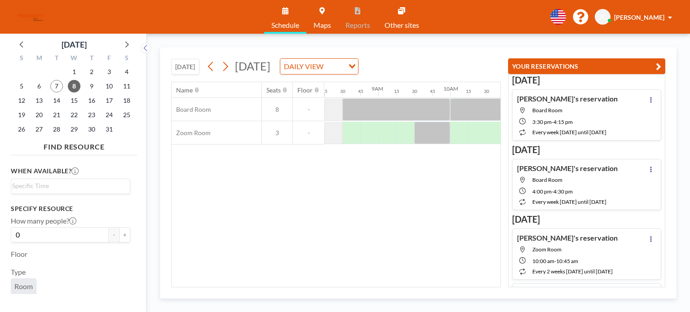 The width and height of the screenshot is (690, 312). What do you see at coordinates (304, 66) in the screenshot?
I see `span: DAILY VIEW` at bounding box center [304, 66].